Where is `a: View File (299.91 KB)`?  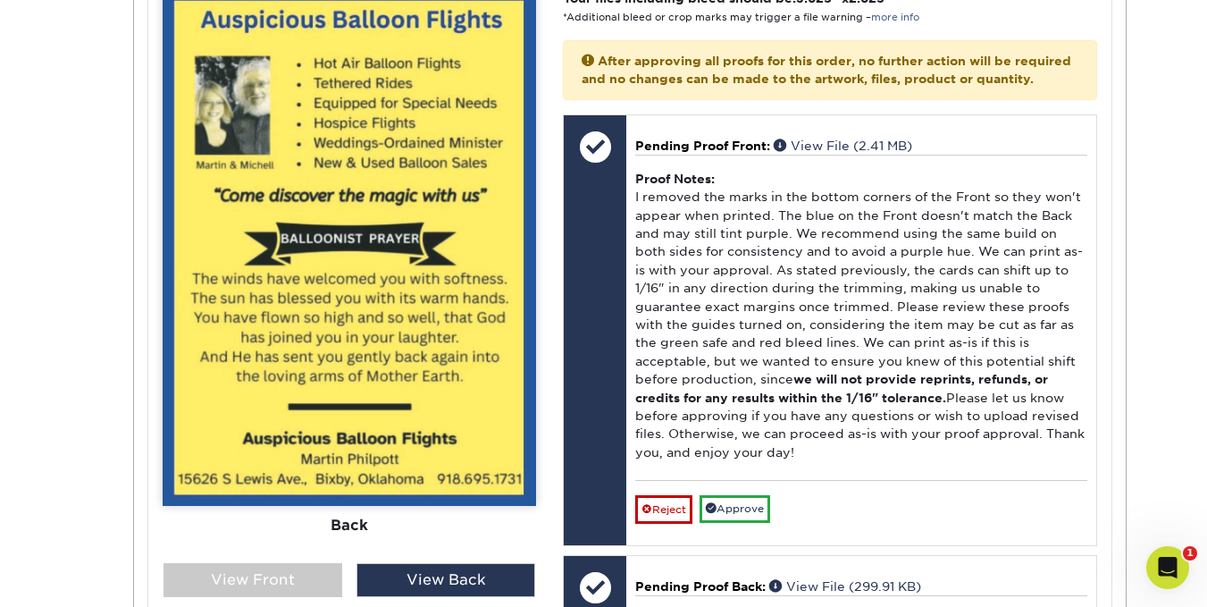
a: View File (299.91 KB) is located at coordinates (845, 586).